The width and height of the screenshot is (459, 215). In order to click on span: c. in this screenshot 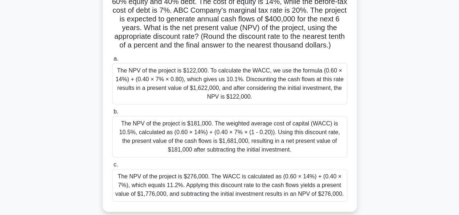, I will do `click(116, 164)`.